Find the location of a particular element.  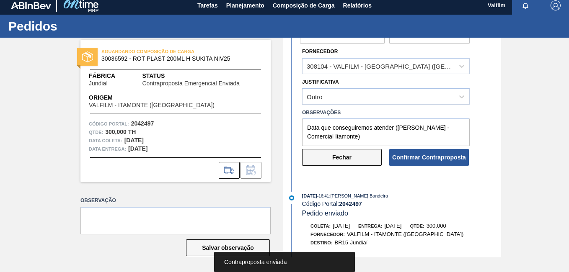

img: TNhmsLtSVTkK8tSr43FrP2fwEKptu5GPRR3wAAAABJRU5ErkJggg== is located at coordinates (31, 5).